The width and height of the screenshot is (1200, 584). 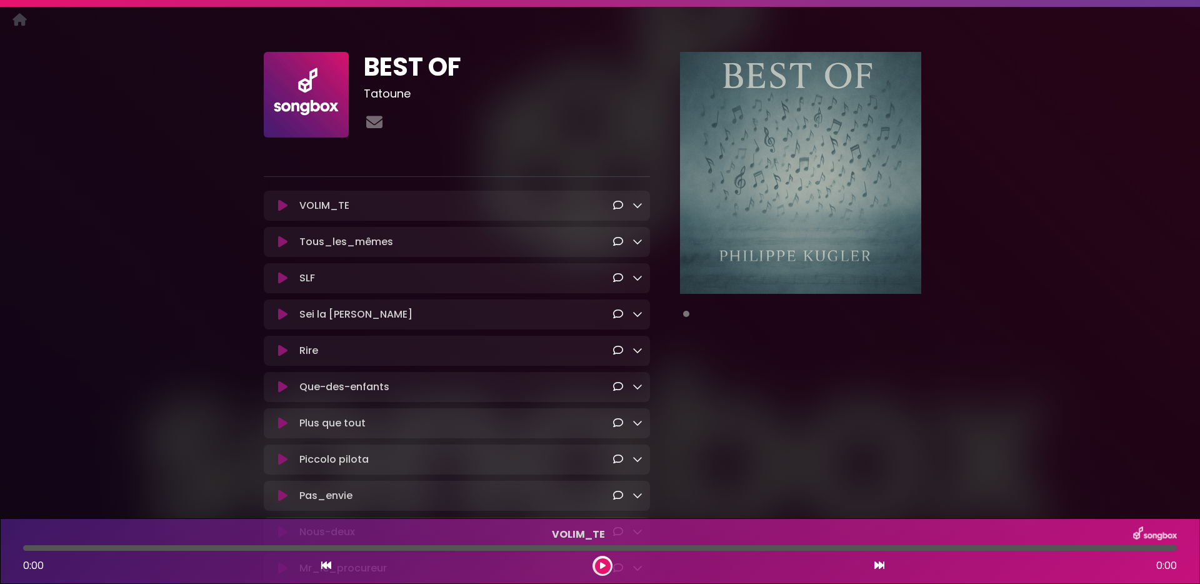 What do you see at coordinates (456, 423) in the screenshot?
I see `p: Plus que tout` at bounding box center [456, 423].